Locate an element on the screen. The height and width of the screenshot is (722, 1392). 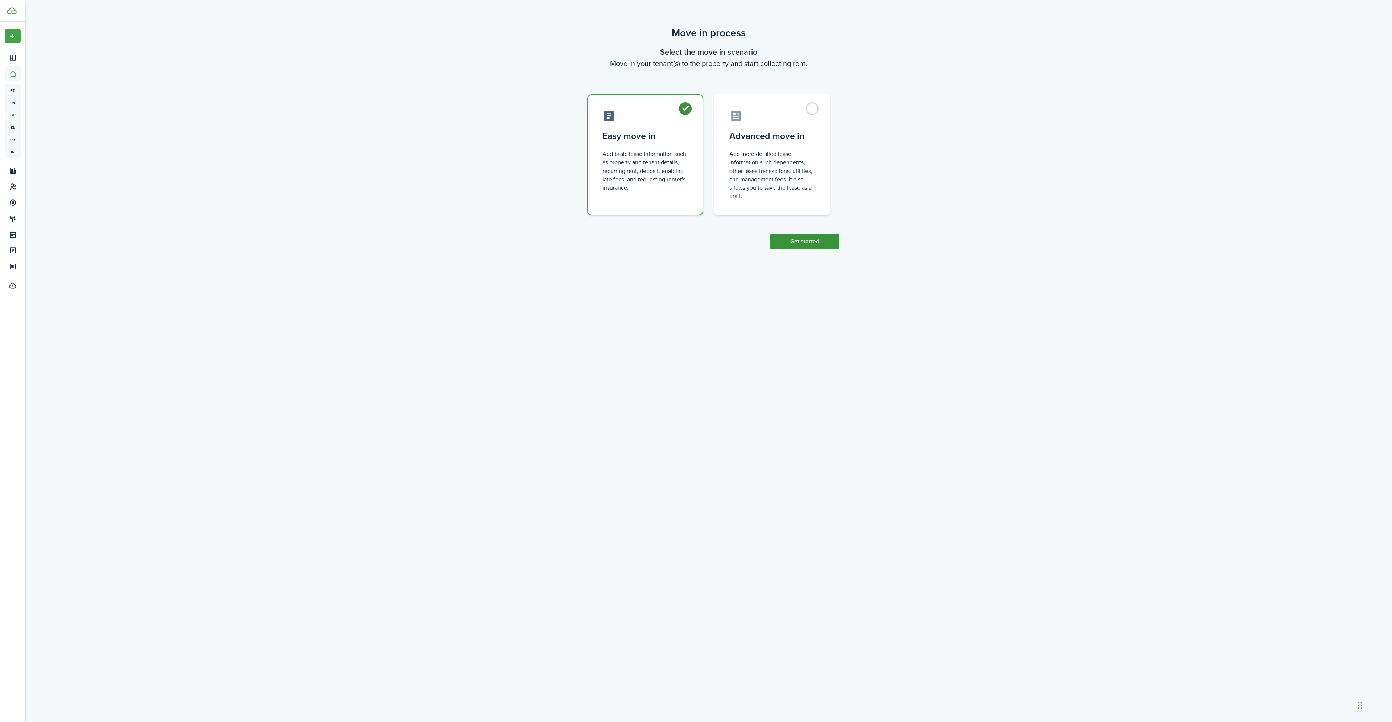
span: kl is located at coordinates (13, 127).